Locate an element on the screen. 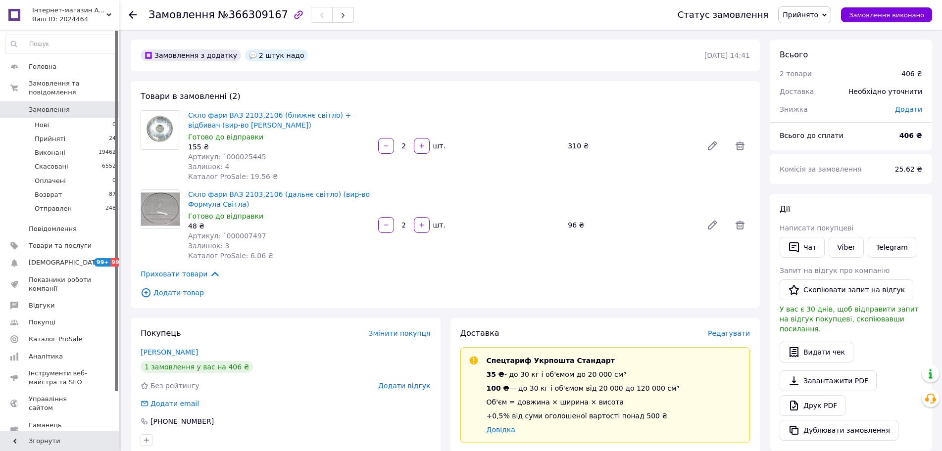 Image resolution: width=942 pixels, height=451 pixels. span: 19462 is located at coordinates (107, 153).